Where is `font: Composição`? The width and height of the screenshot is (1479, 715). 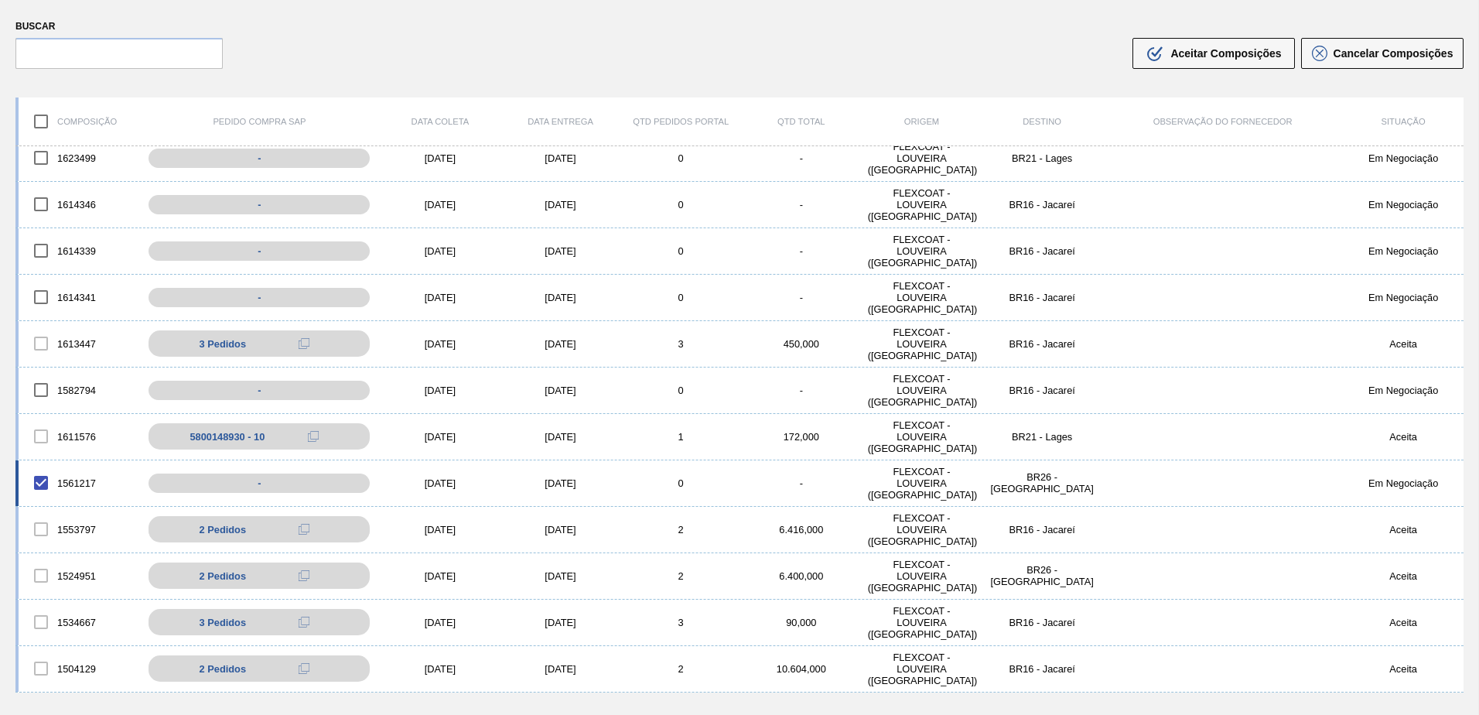
font: Composição is located at coordinates (87, 121).